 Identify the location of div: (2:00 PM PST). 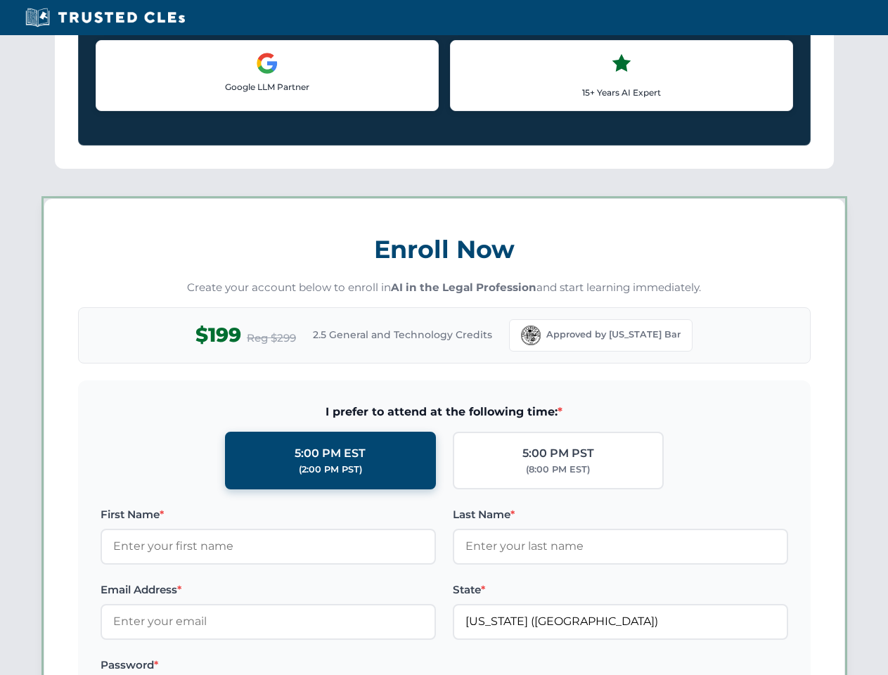
(331, 470).